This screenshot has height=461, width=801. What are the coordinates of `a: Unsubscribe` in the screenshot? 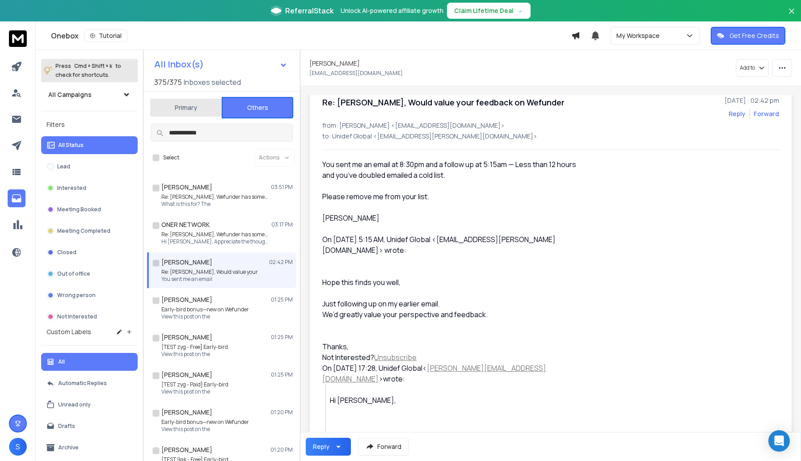 It's located at (395, 357).